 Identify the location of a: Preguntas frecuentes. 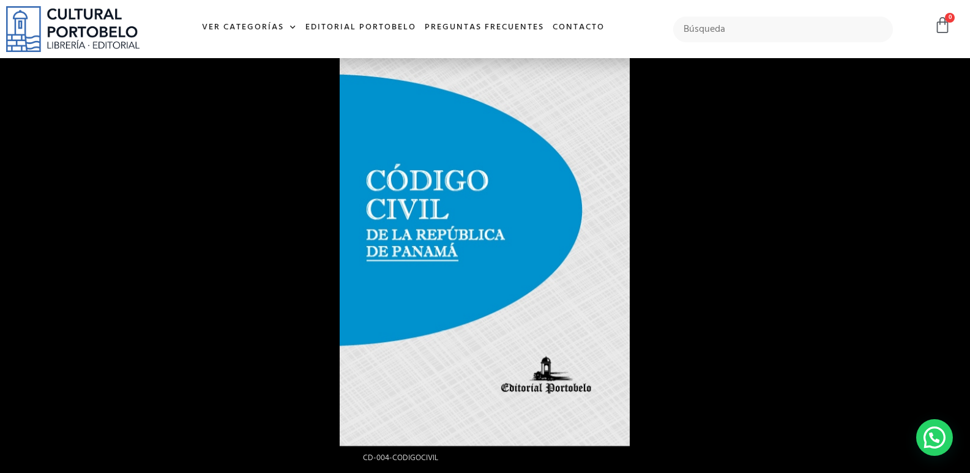
(484, 28).